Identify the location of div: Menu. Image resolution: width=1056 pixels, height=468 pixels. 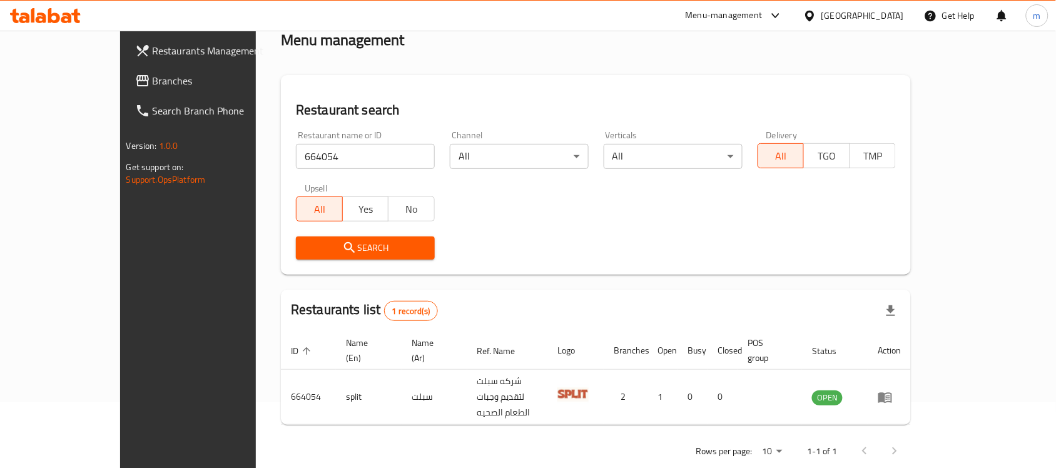
(889, 397).